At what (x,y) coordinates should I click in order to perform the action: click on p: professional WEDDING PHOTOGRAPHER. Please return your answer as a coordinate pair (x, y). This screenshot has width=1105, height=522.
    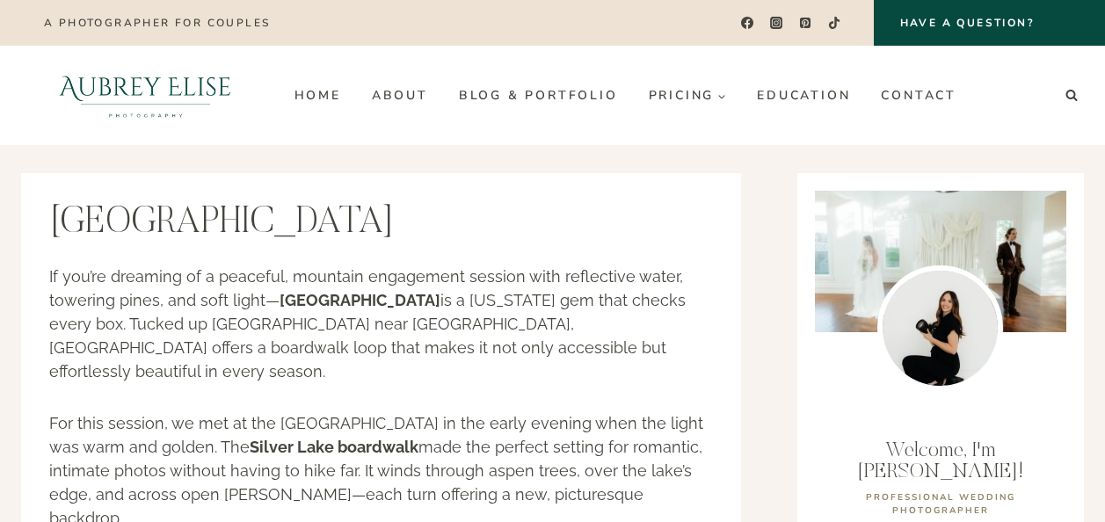
    Looking at the image, I should click on (941, 505).